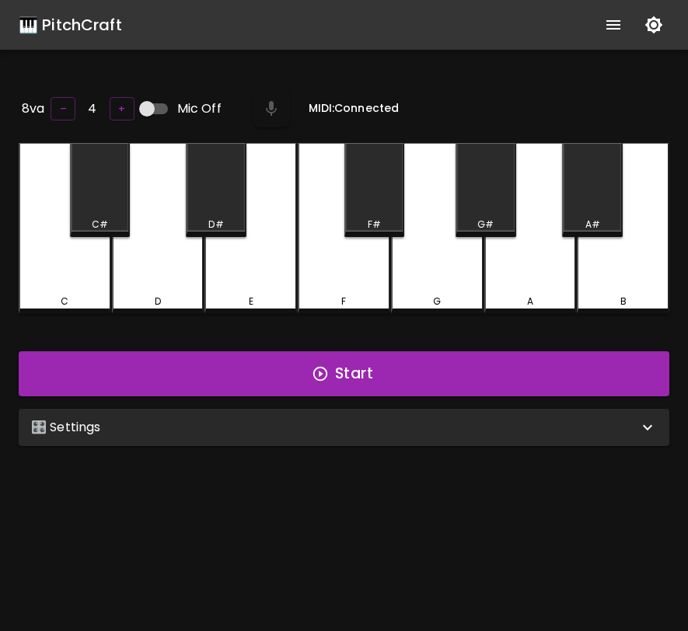 The width and height of the screenshot is (688, 631). I want to click on div: G, so click(437, 302).